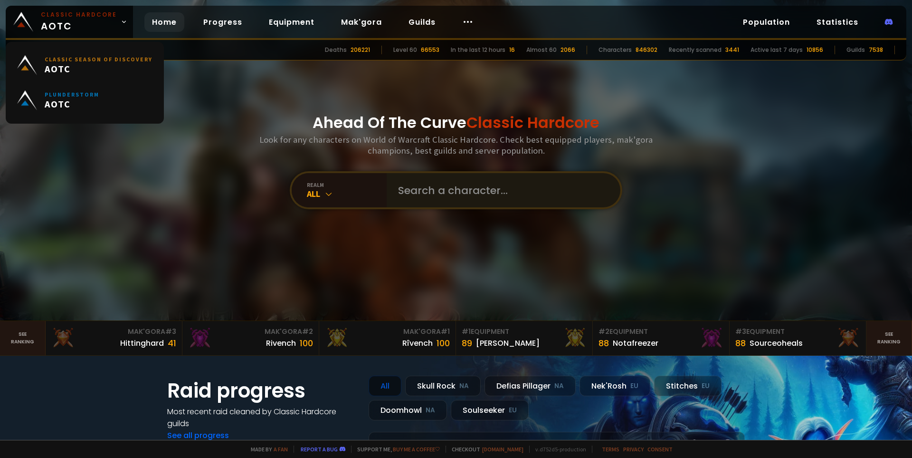  What do you see at coordinates (766, 22) in the screenshot?
I see `a: Population` at bounding box center [766, 22].